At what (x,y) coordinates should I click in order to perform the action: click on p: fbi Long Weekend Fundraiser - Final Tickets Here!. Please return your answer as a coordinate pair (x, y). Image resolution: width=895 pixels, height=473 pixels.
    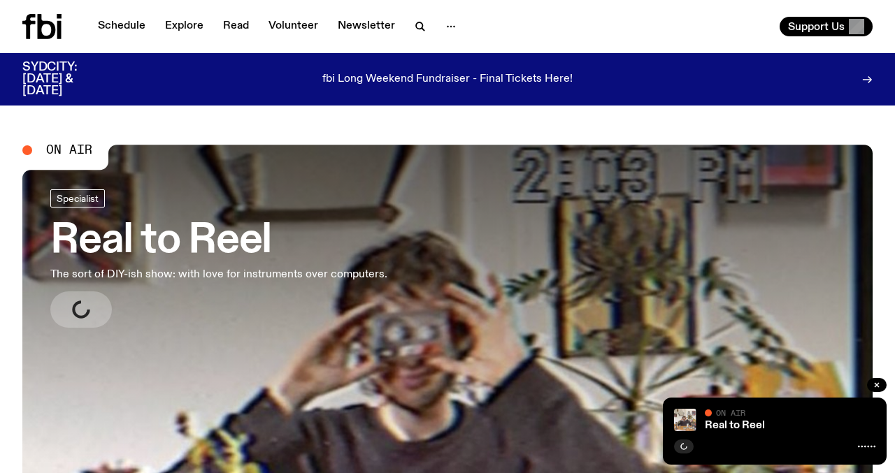
    Looking at the image, I should click on (448, 80).